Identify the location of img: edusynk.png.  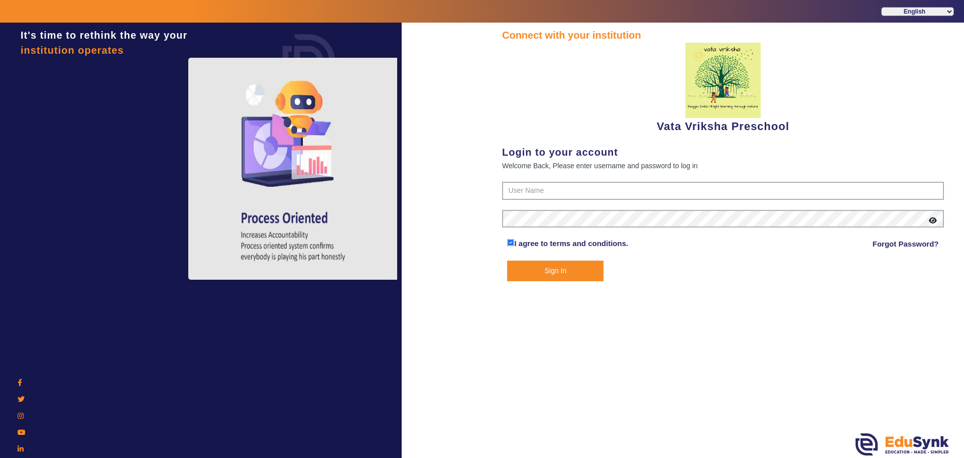
(903, 445).